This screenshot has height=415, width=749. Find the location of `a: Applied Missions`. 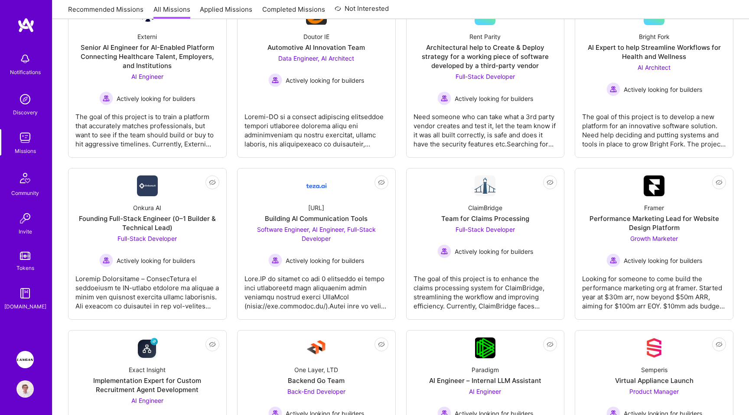

a: Applied Missions is located at coordinates (226, 12).